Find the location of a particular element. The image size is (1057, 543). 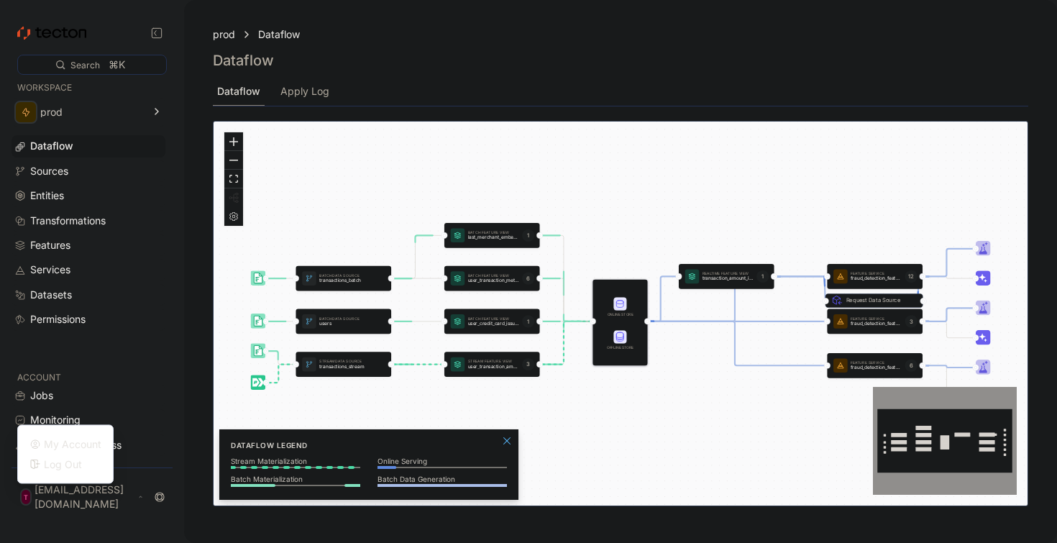

div: Jobs is located at coordinates (42, 396).